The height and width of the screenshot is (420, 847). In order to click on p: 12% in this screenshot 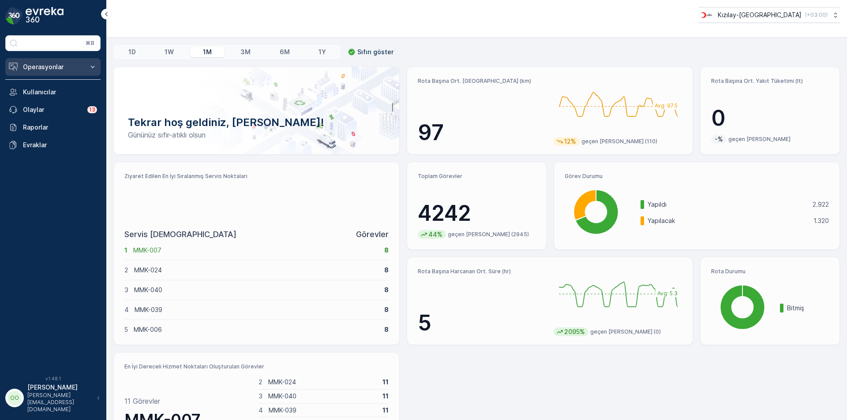, I will do `click(570, 142)`.